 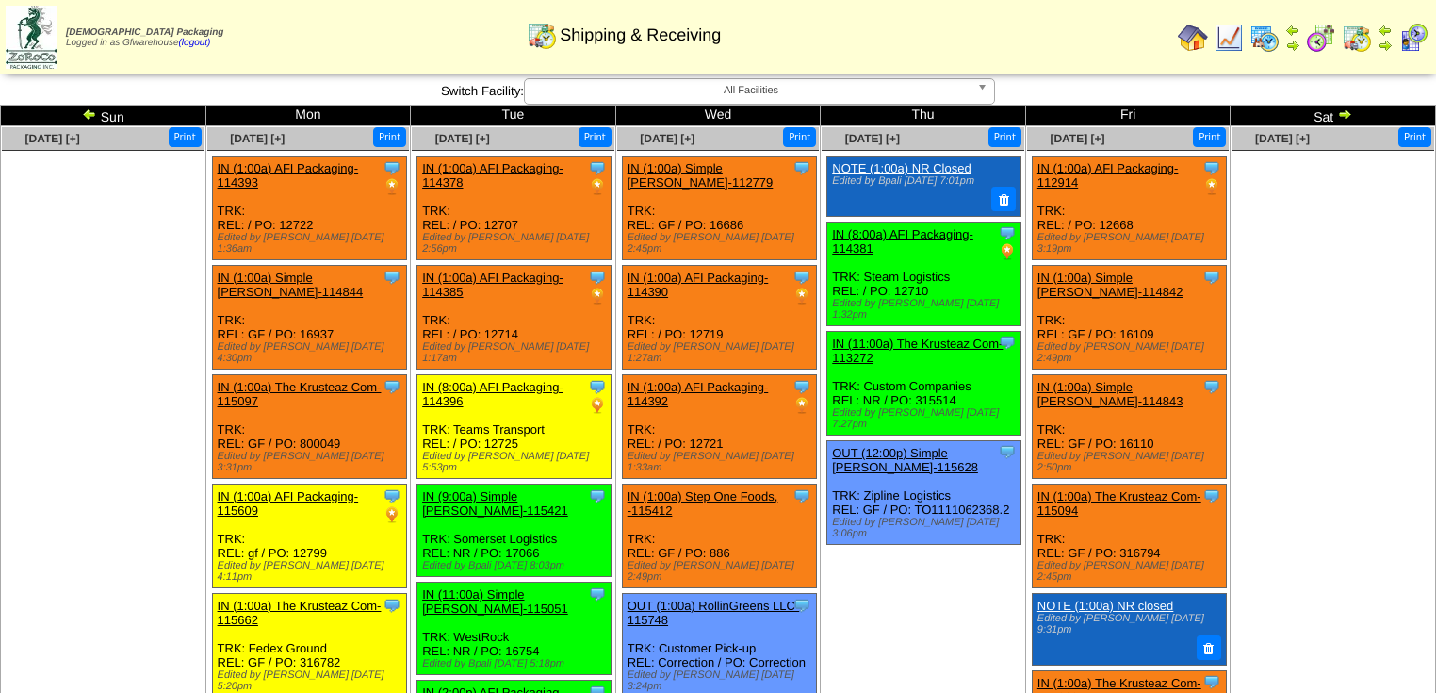 What do you see at coordinates (493, 394) in the screenshot?
I see `a: IN (8:00a) AFI Packaging-114396` at bounding box center [493, 394].